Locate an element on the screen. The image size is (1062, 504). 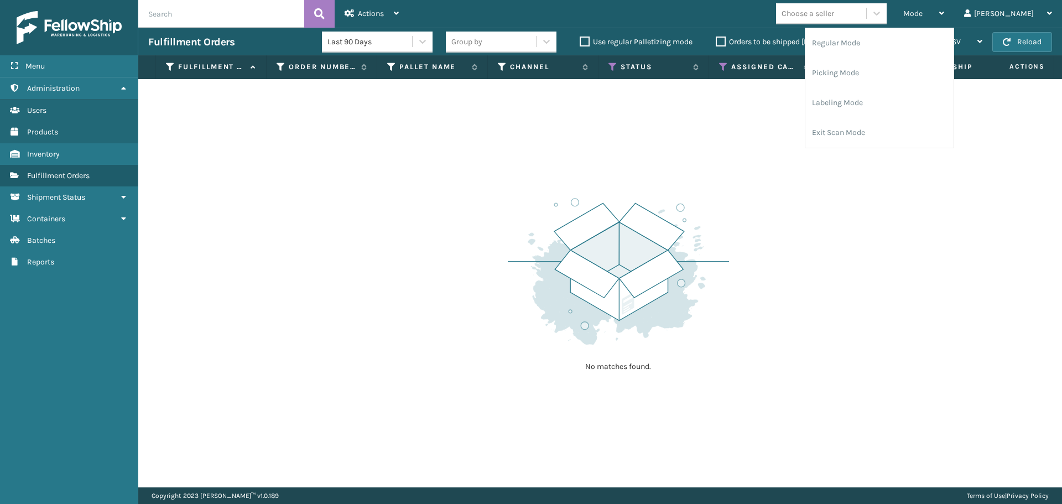
li: Labeling Mode is located at coordinates (880, 103).